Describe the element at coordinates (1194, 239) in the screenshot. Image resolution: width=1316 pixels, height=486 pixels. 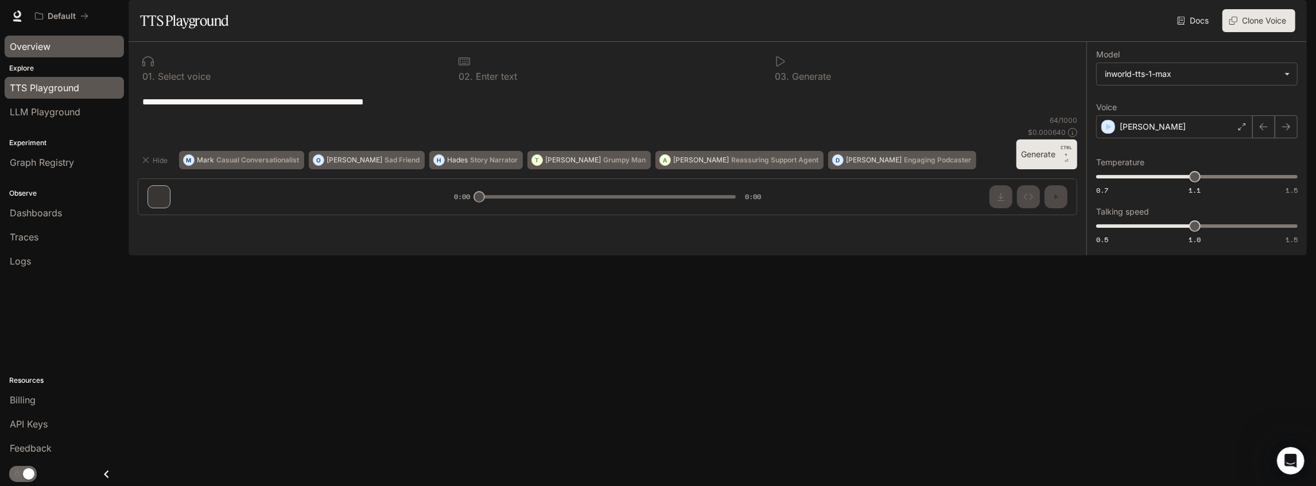
I see `span: 1.0` at that location.